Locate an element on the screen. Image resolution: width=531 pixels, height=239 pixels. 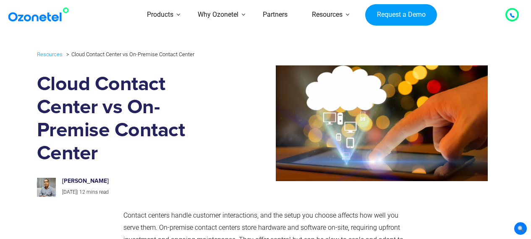
span: mins read is located at coordinates (97, 192).